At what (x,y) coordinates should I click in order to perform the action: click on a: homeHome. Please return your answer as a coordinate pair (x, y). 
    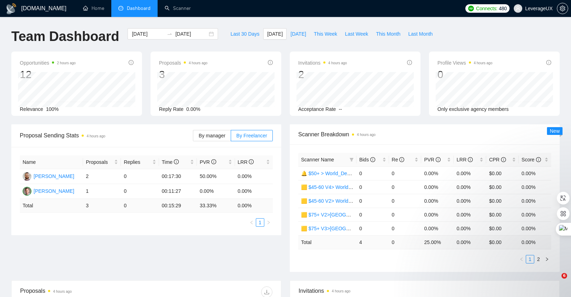
    Looking at the image, I should click on (94, 8).